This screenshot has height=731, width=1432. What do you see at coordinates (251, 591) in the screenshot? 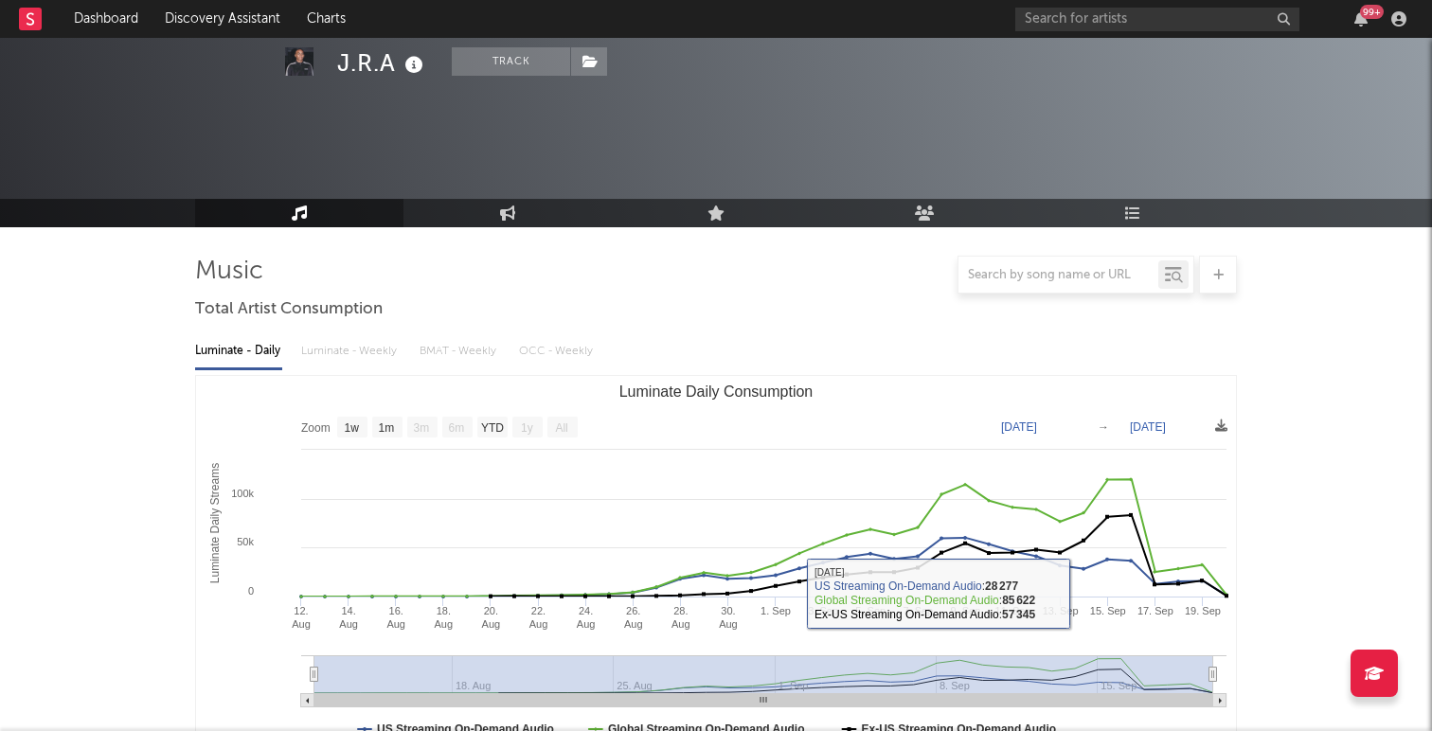
I see `text: 0` at bounding box center [251, 591].